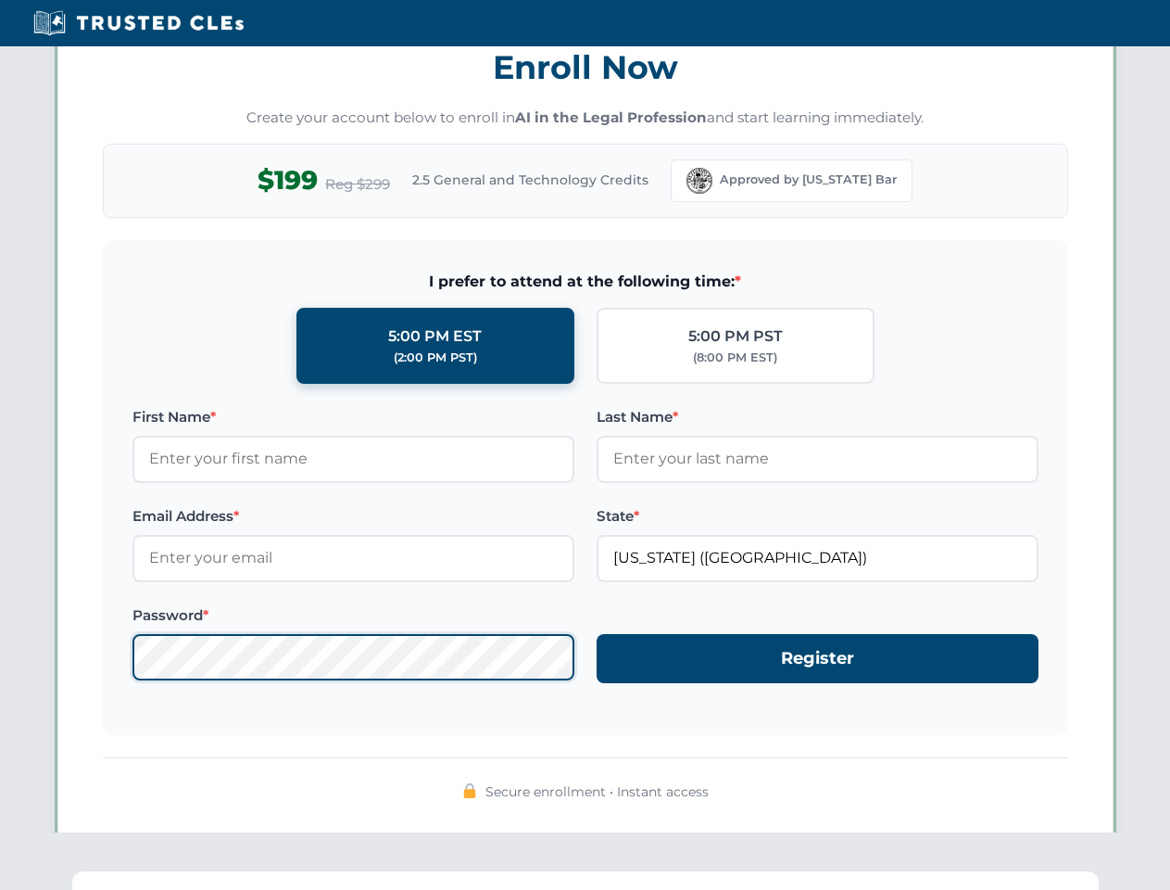 This screenshot has height=890, width=1170. I want to click on span: Secure enrollment • Instant access, so click(597, 791).